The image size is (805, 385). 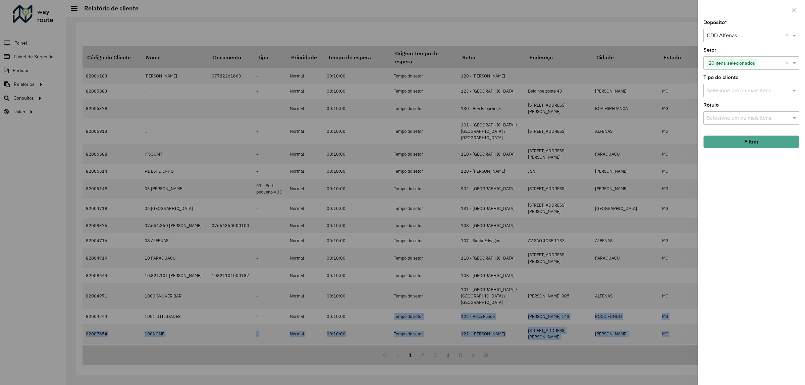 What do you see at coordinates (709, 50) in the screenshot?
I see `label: Setor` at bounding box center [709, 50].